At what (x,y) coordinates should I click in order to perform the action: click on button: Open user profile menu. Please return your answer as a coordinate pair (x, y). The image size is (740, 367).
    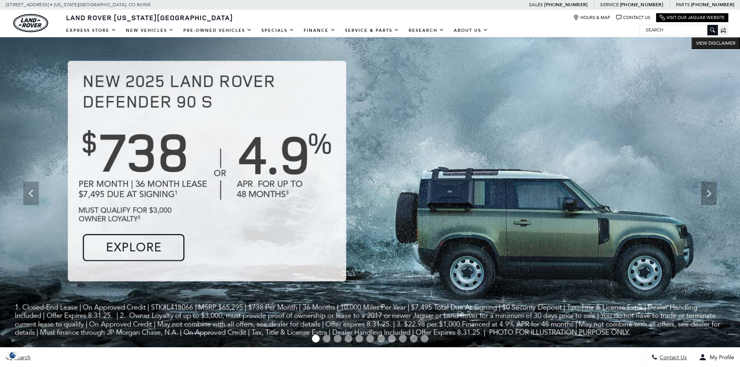
    Looking at the image, I should click on (716, 357).